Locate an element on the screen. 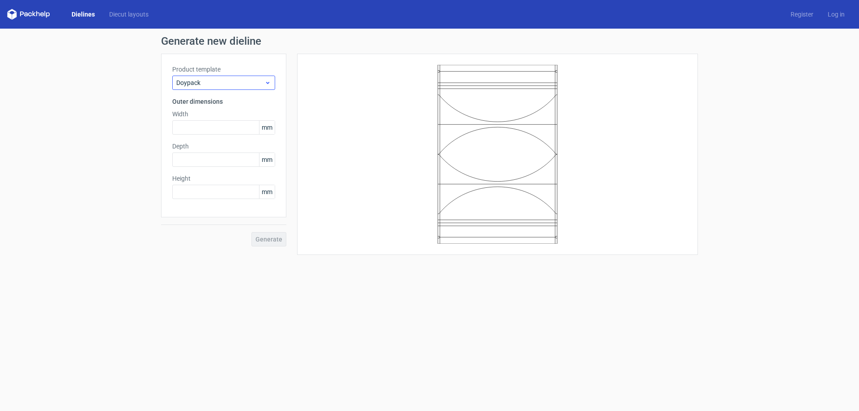  a: Dielines is located at coordinates (83, 14).